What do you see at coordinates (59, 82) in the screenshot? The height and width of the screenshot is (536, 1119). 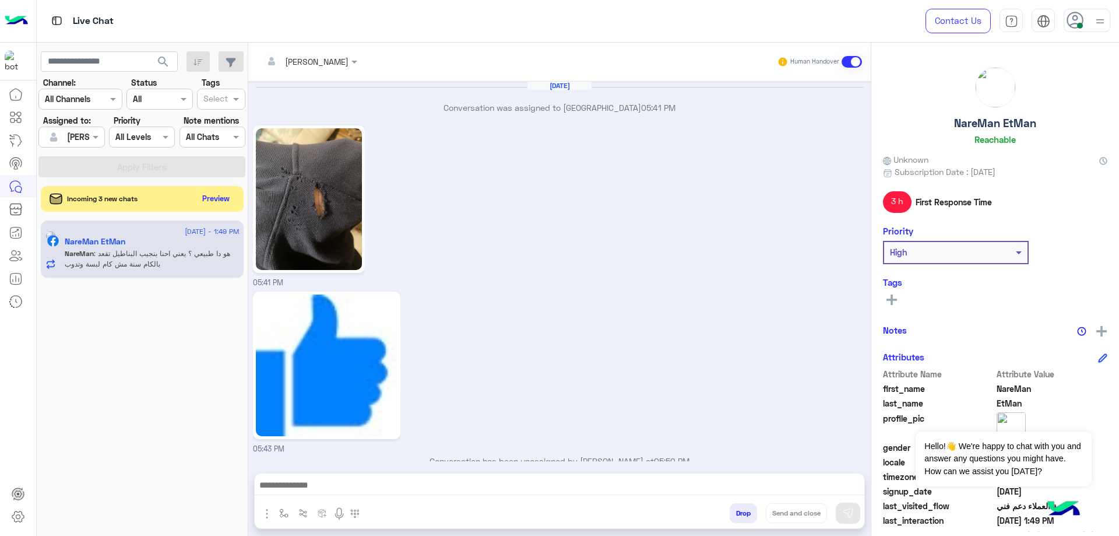 I see `label: Channel:` at bounding box center [59, 82].